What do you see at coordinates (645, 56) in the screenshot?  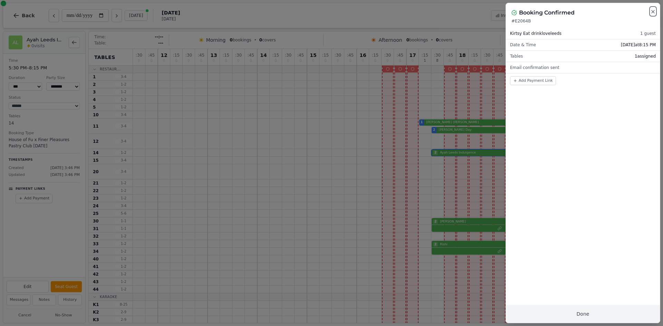 I see `span: 1 assigned` at bounding box center [645, 56].